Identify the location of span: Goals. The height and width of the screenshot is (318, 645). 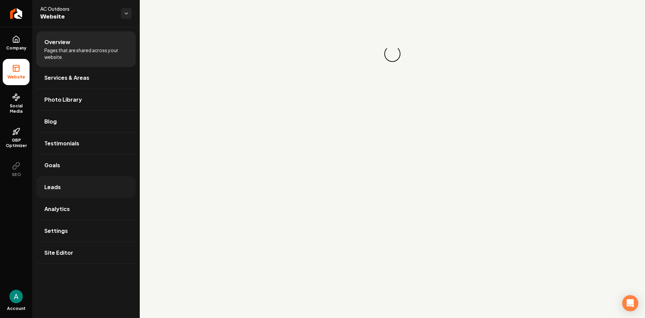
(52, 165).